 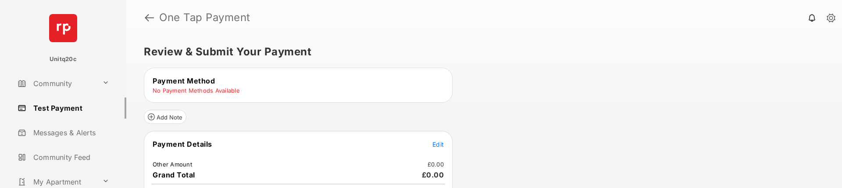 What do you see at coordinates (70, 108) in the screenshot?
I see `a: Test Payment` at bounding box center [70, 108].